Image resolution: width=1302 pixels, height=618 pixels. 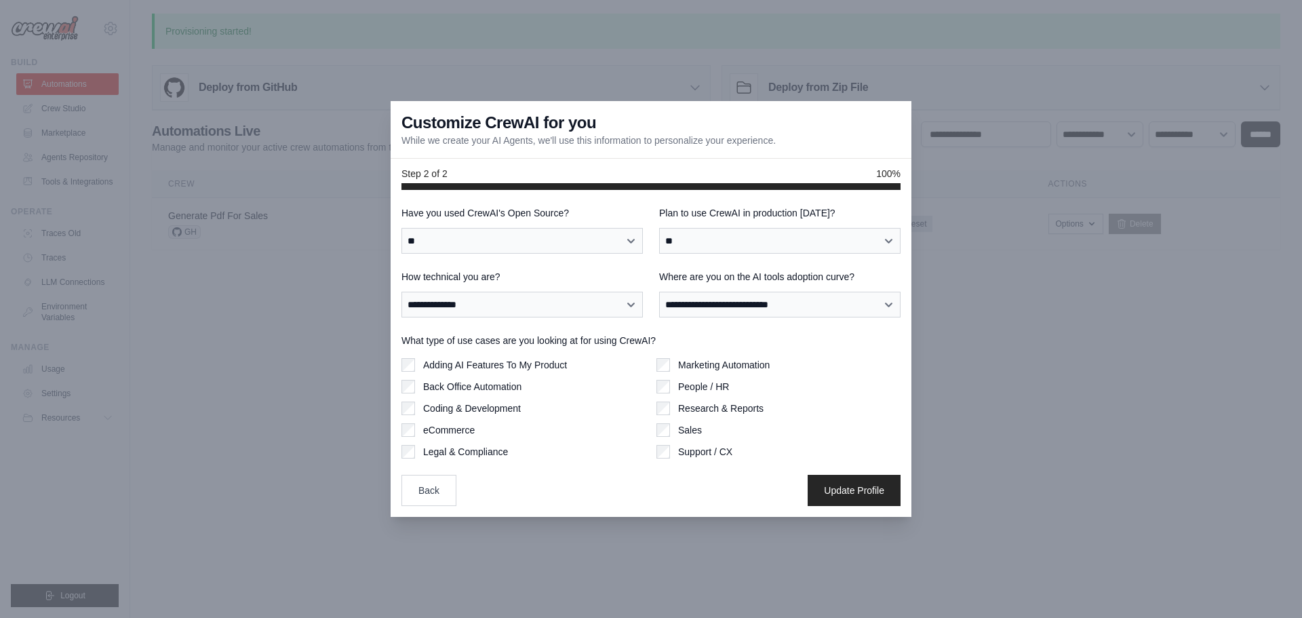 I want to click on label: eCommerce, so click(x=449, y=430).